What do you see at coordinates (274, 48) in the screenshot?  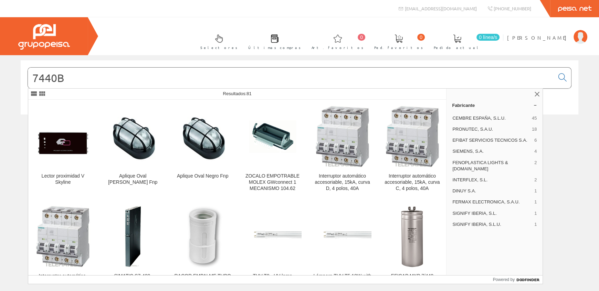 I see `span: Últimas compras` at bounding box center [274, 48].